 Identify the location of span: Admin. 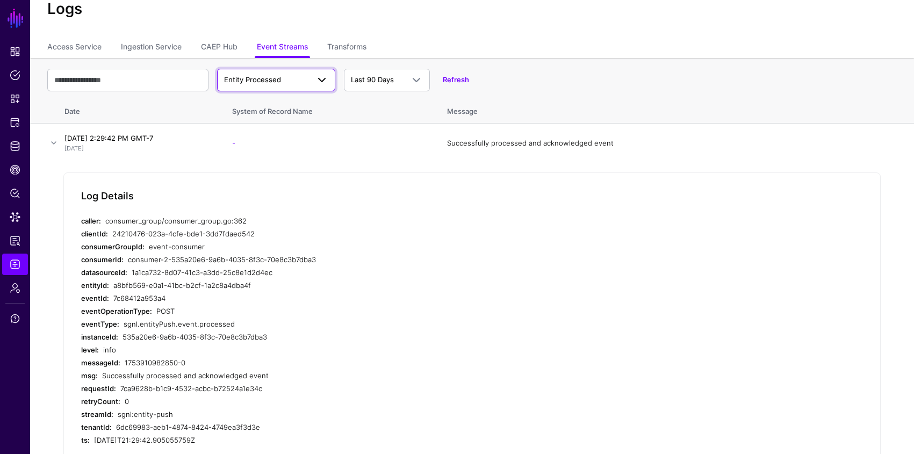
(15, 288).